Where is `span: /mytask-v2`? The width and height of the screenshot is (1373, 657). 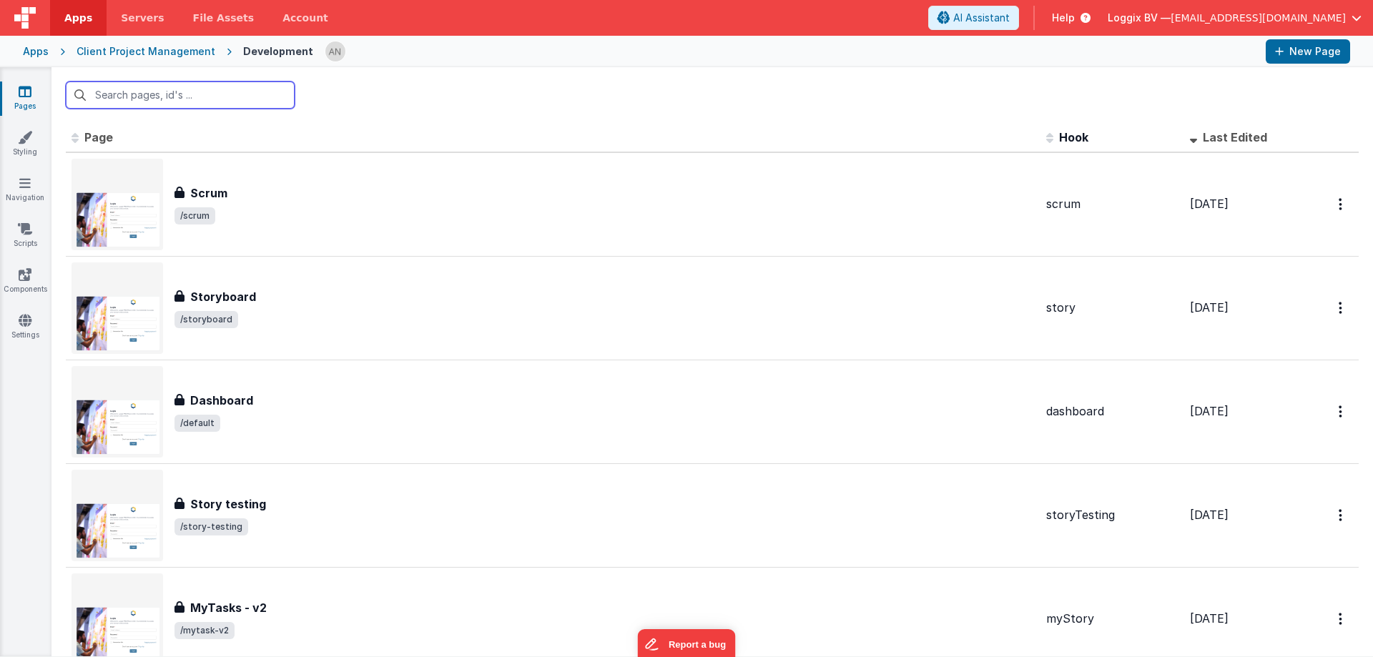
span: /mytask-v2 is located at coordinates (204, 631).